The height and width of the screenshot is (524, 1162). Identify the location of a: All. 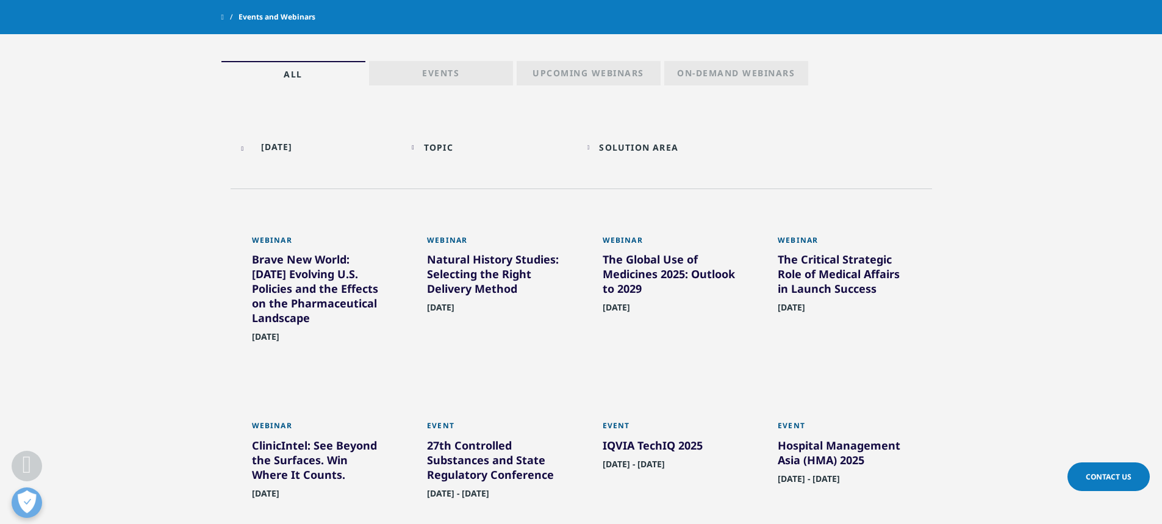
(293, 73).